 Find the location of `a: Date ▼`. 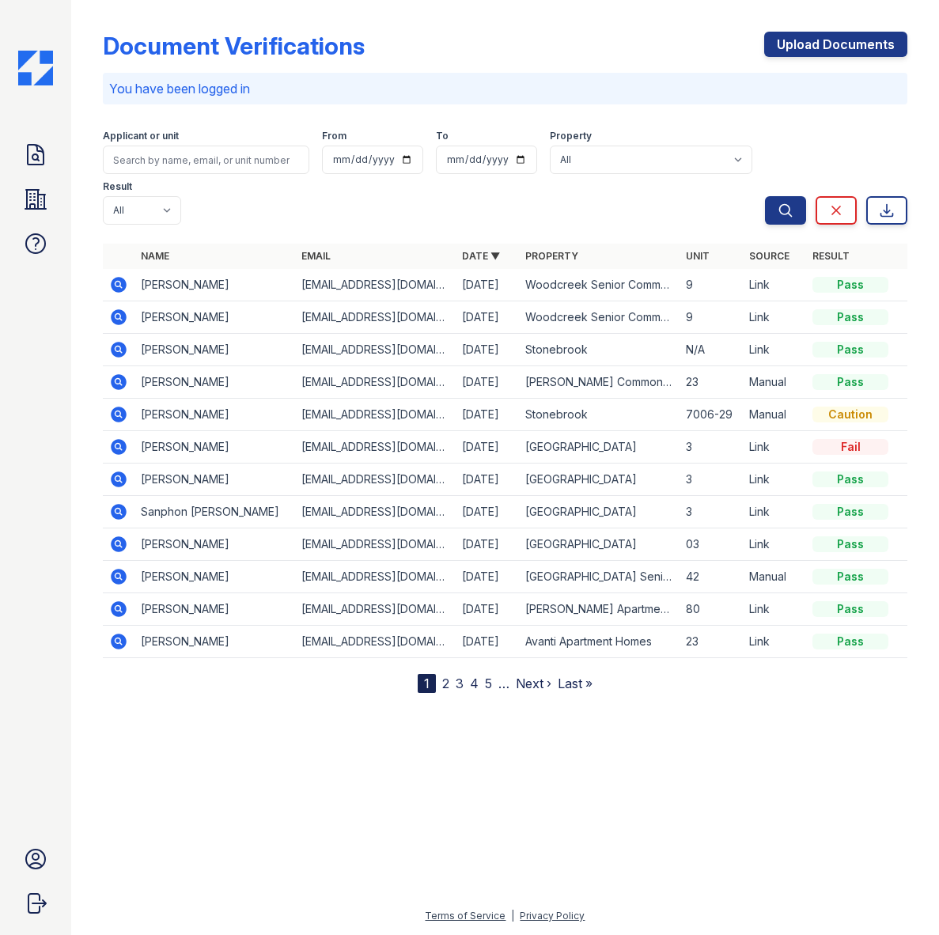

a: Date ▼ is located at coordinates (481, 256).